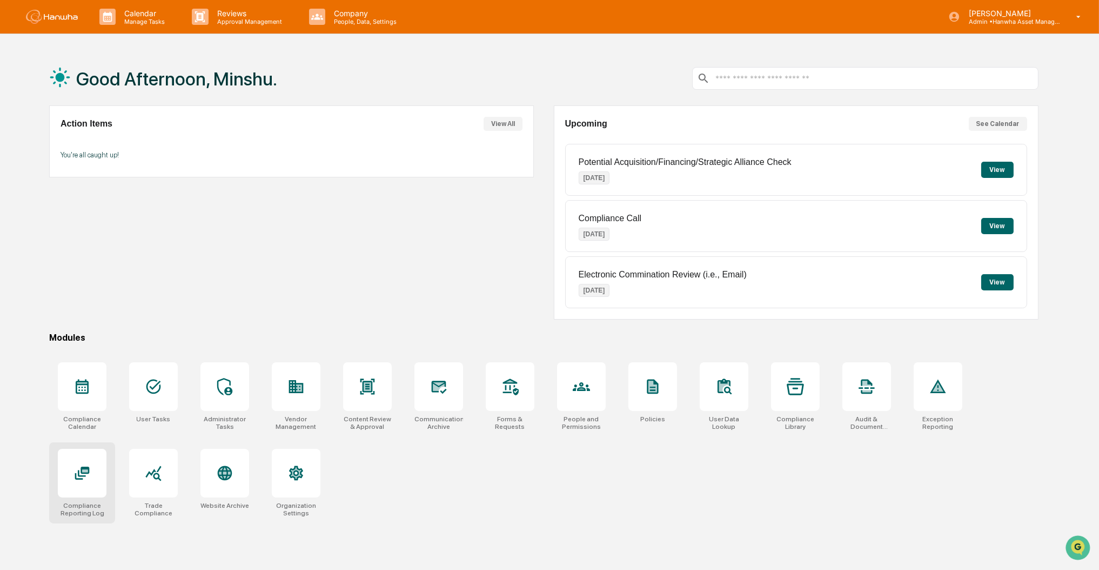  What do you see at coordinates (368, 423) in the screenshot?
I see `div: Content Review & Approval` at bounding box center [368, 423].